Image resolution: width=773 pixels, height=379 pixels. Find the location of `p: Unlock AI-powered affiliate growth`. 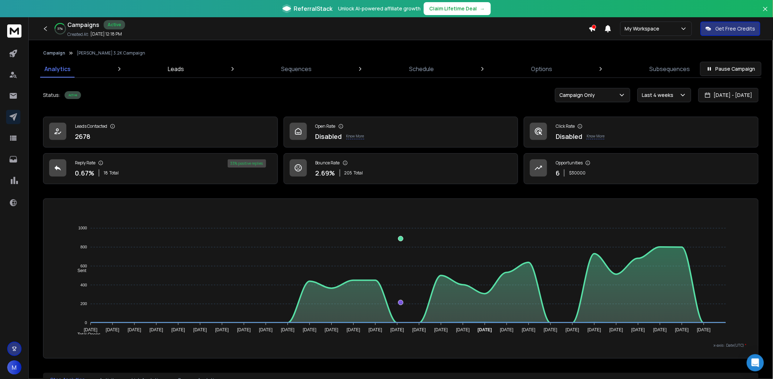

p: Unlock AI-powered affiliate growth is located at coordinates (380, 9).